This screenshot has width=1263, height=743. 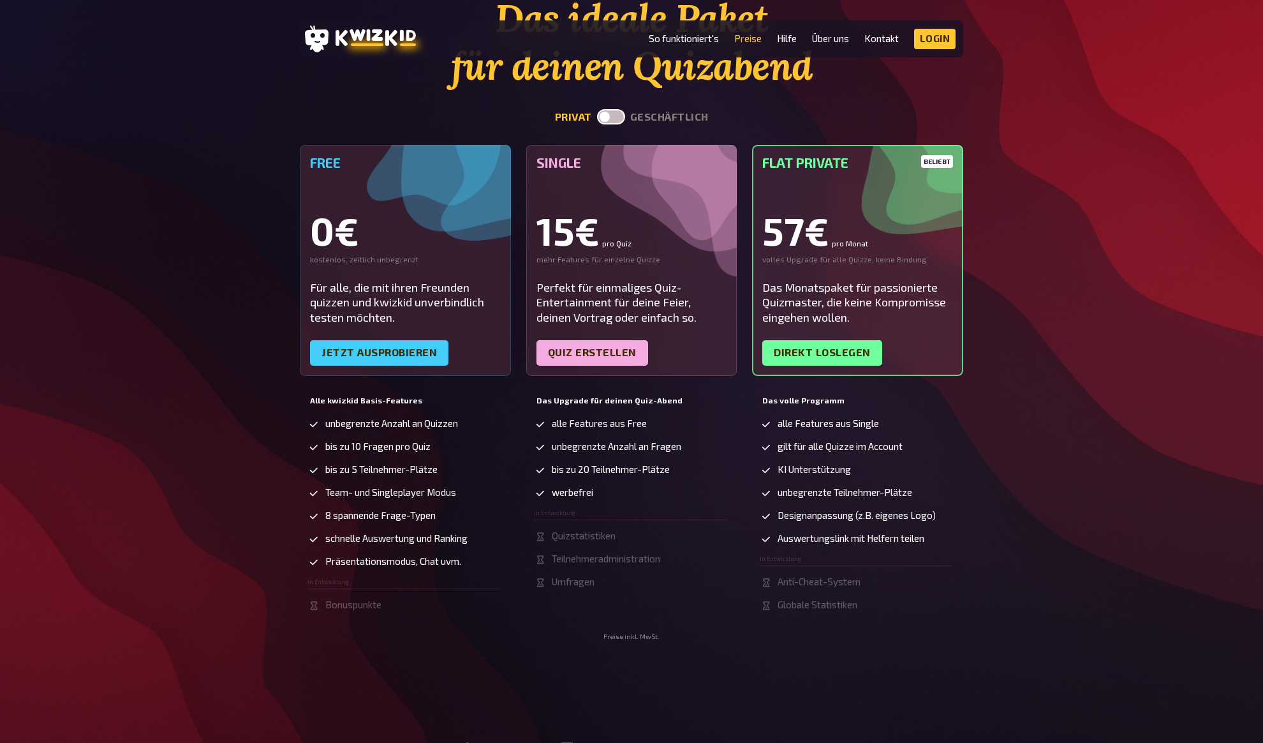 I want to click on span: Auswertungslink mit Helfern teilen, so click(x=851, y=538).